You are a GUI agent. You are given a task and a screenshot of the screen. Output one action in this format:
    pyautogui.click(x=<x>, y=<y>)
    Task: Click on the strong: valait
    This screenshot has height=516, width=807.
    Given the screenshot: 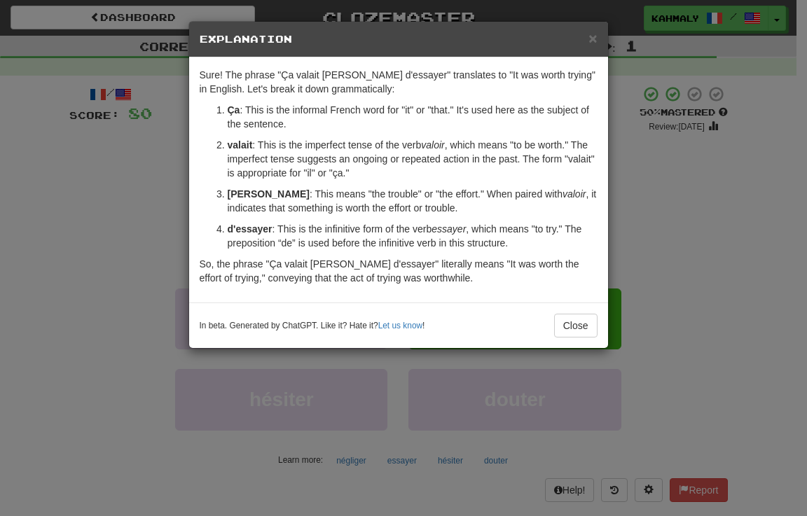 What is the action you would take?
    pyautogui.click(x=240, y=145)
    